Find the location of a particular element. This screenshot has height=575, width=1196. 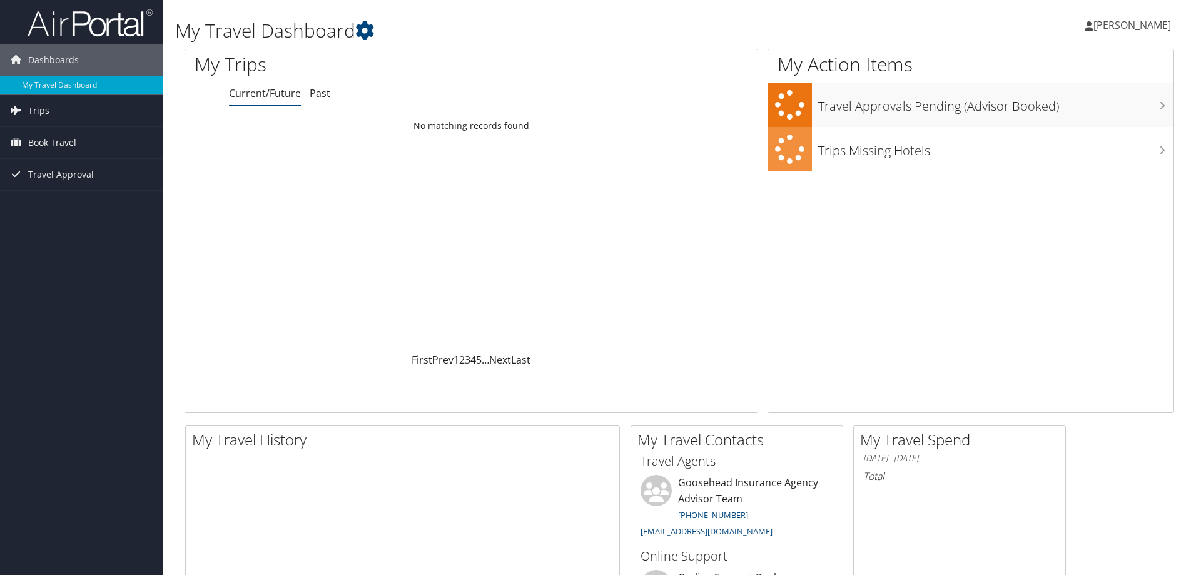

td: No matching records found is located at coordinates (471, 126).